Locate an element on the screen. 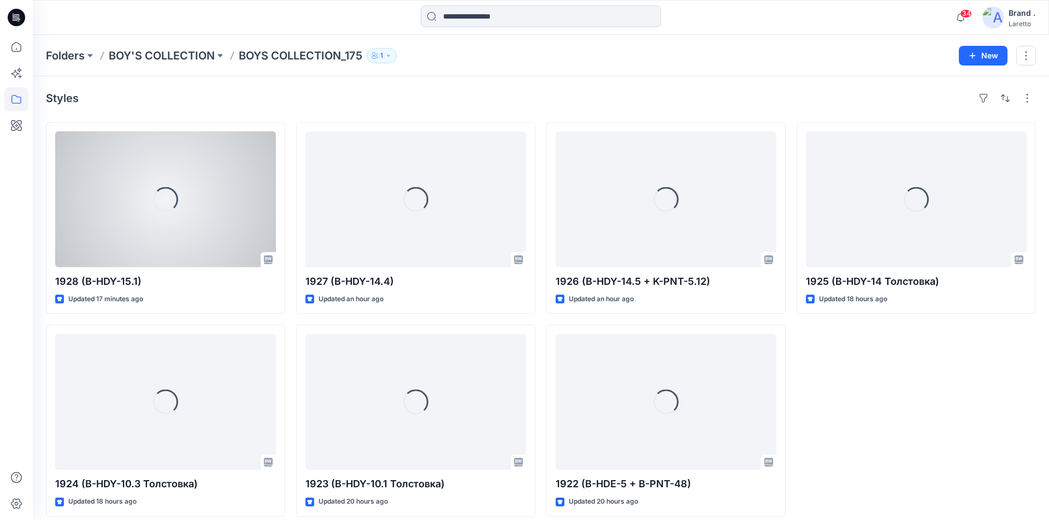  h4: Styles is located at coordinates (62, 98).